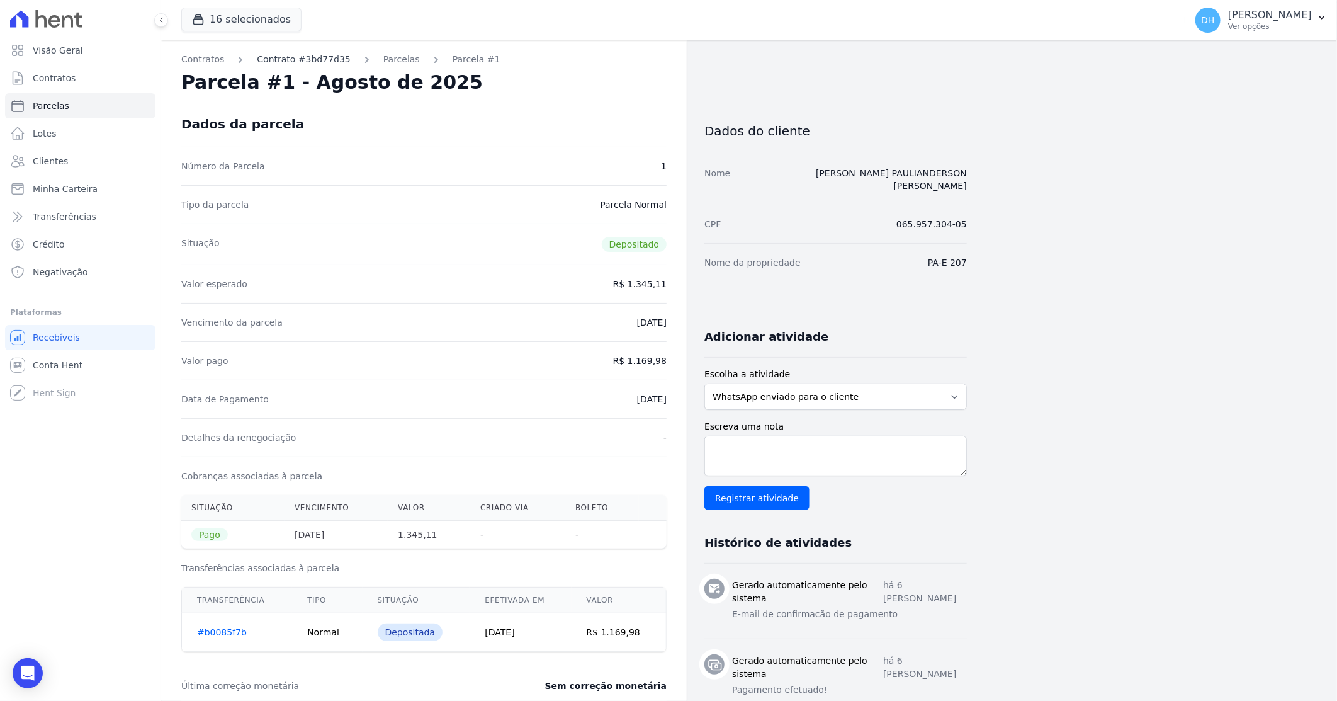  I want to click on span: DH, so click(1208, 20).